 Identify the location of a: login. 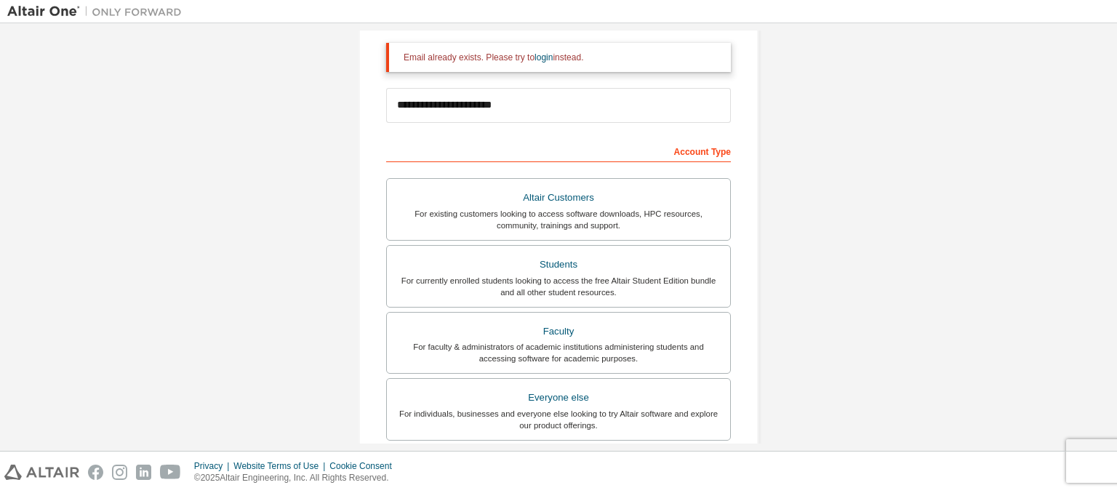
(543, 57).